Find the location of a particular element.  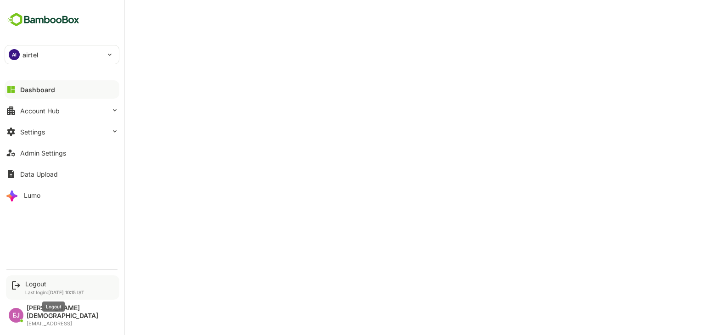

div: AIairtel is located at coordinates (62, 55).